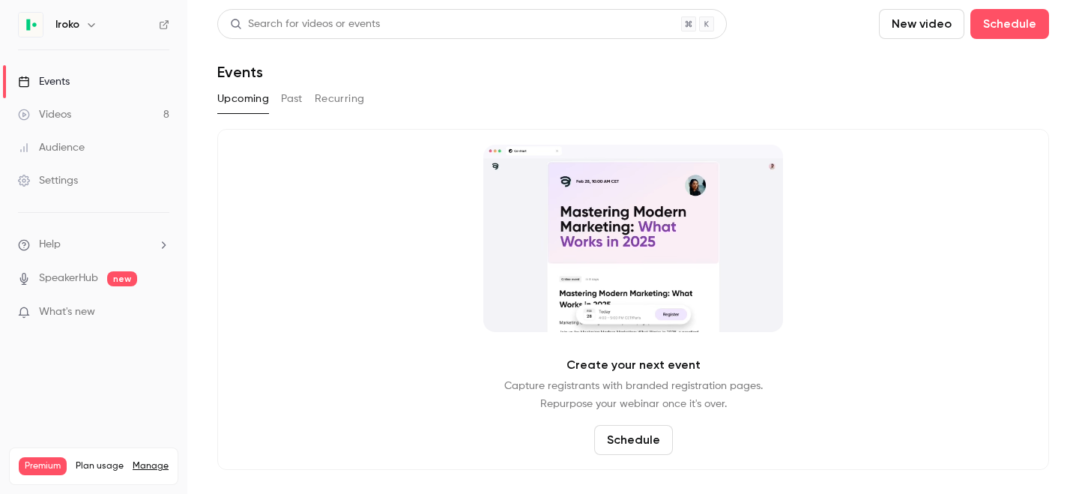  What do you see at coordinates (151, 466) in the screenshot?
I see `a: Manage` at bounding box center [151, 466].